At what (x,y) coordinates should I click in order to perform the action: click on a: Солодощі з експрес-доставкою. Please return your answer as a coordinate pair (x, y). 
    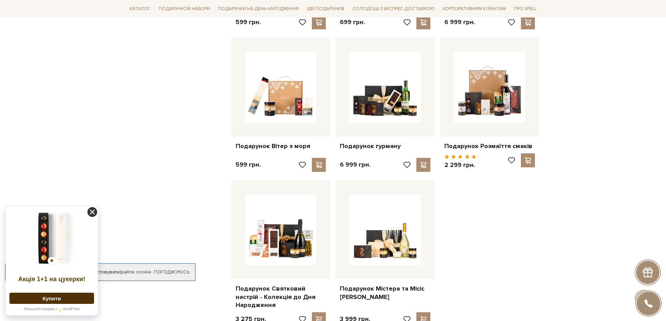
    Looking at the image, I should click on (393, 9).